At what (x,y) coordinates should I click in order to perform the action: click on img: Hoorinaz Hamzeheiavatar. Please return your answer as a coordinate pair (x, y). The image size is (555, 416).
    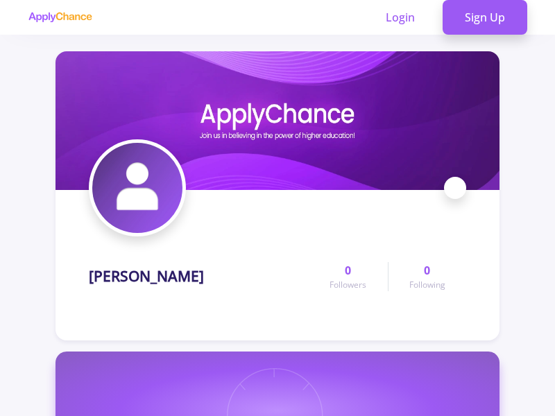
    Looking at the image, I should click on (137, 188).